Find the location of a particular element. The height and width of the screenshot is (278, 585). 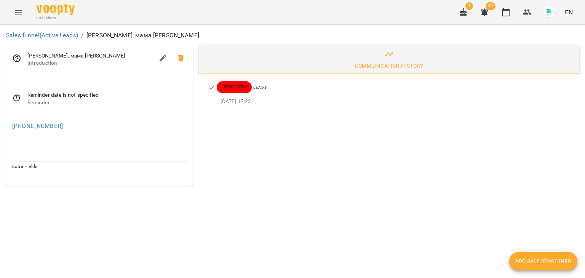

span: Extra Fields is located at coordinates (25, 166).